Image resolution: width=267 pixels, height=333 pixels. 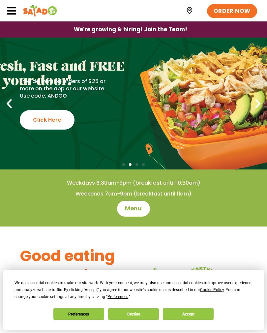 I want to click on img: Header logo, so click(x=40, y=11).